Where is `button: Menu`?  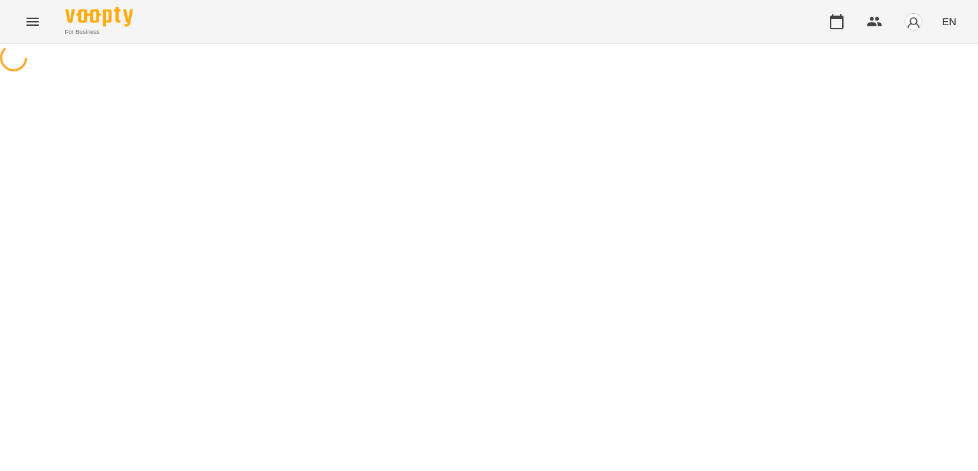
button: Menu is located at coordinates (33, 22).